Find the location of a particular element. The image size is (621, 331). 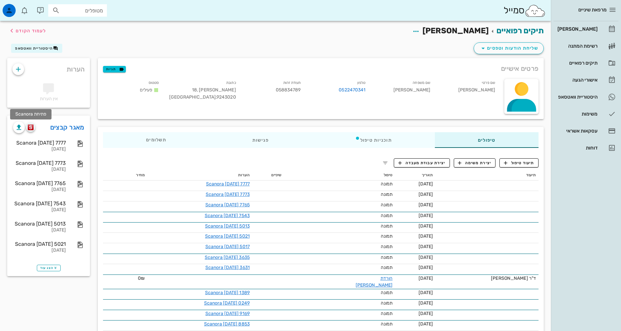

button: שליחת הודעות וטפסים is located at coordinates (509, 48).